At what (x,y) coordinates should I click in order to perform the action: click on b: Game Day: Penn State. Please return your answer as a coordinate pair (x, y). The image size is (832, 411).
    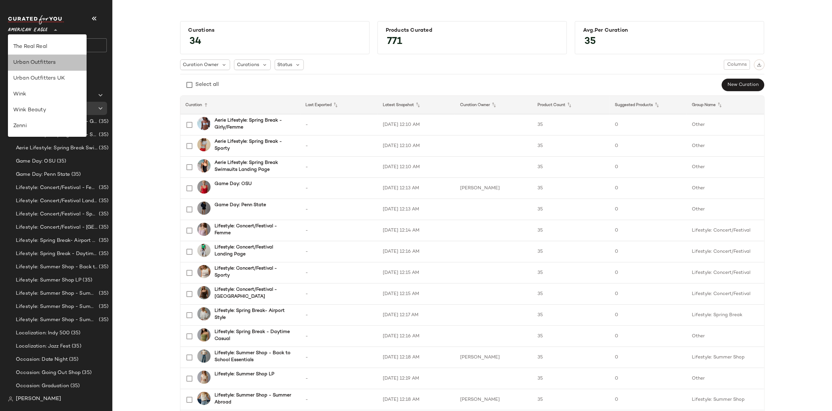
    Looking at the image, I should click on (240, 205).